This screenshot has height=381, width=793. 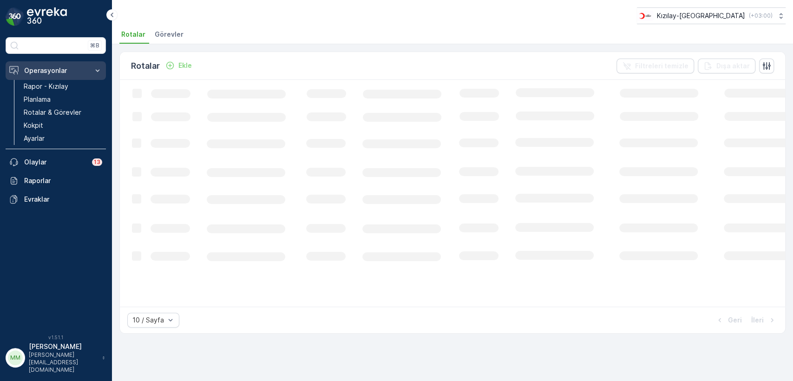 What do you see at coordinates (727, 66) in the screenshot?
I see `button: Dışa aktar` at bounding box center [727, 66].